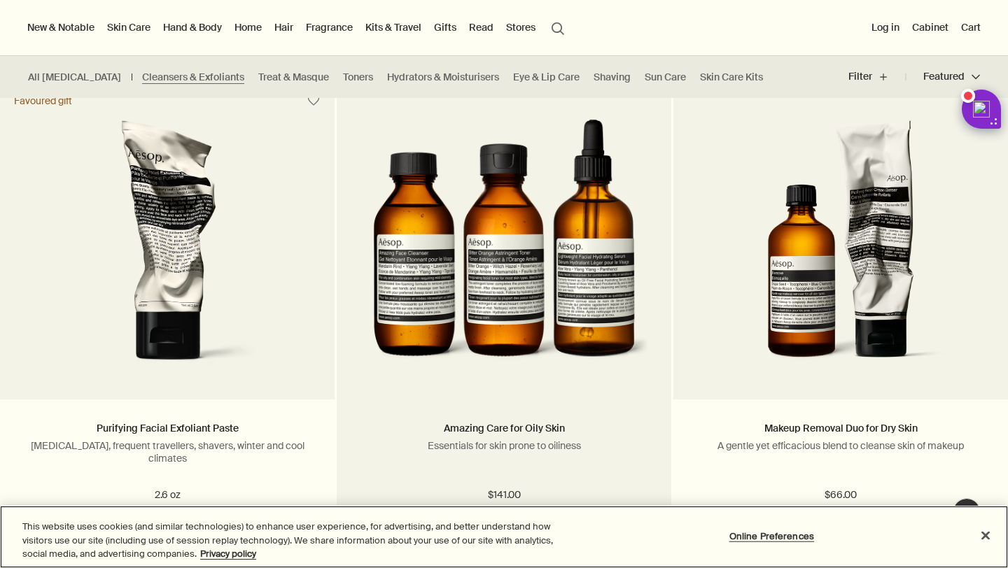 The width and height of the screenshot is (1008, 568). What do you see at coordinates (167, 428) in the screenshot?
I see `a: Purifying Facial Exfoliant Paste` at bounding box center [167, 428].